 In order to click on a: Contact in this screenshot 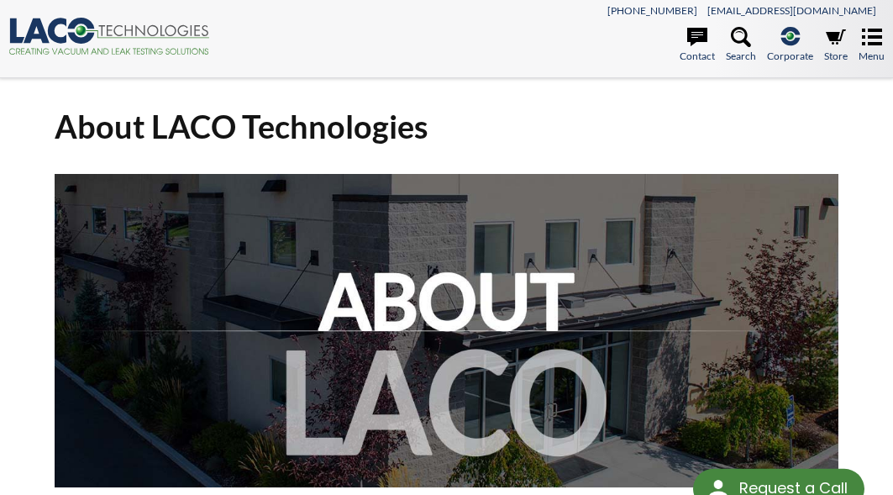, I will do `click(697, 45)`.